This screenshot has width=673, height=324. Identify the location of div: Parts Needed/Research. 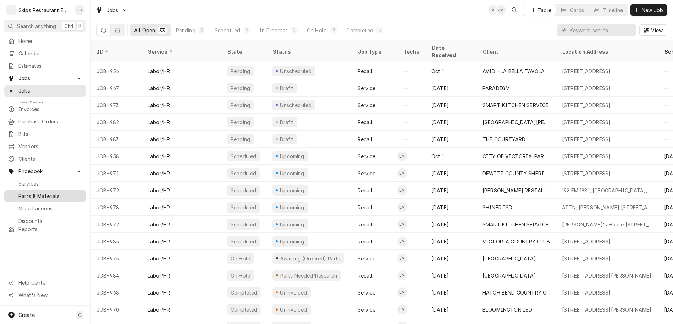
(308, 275).